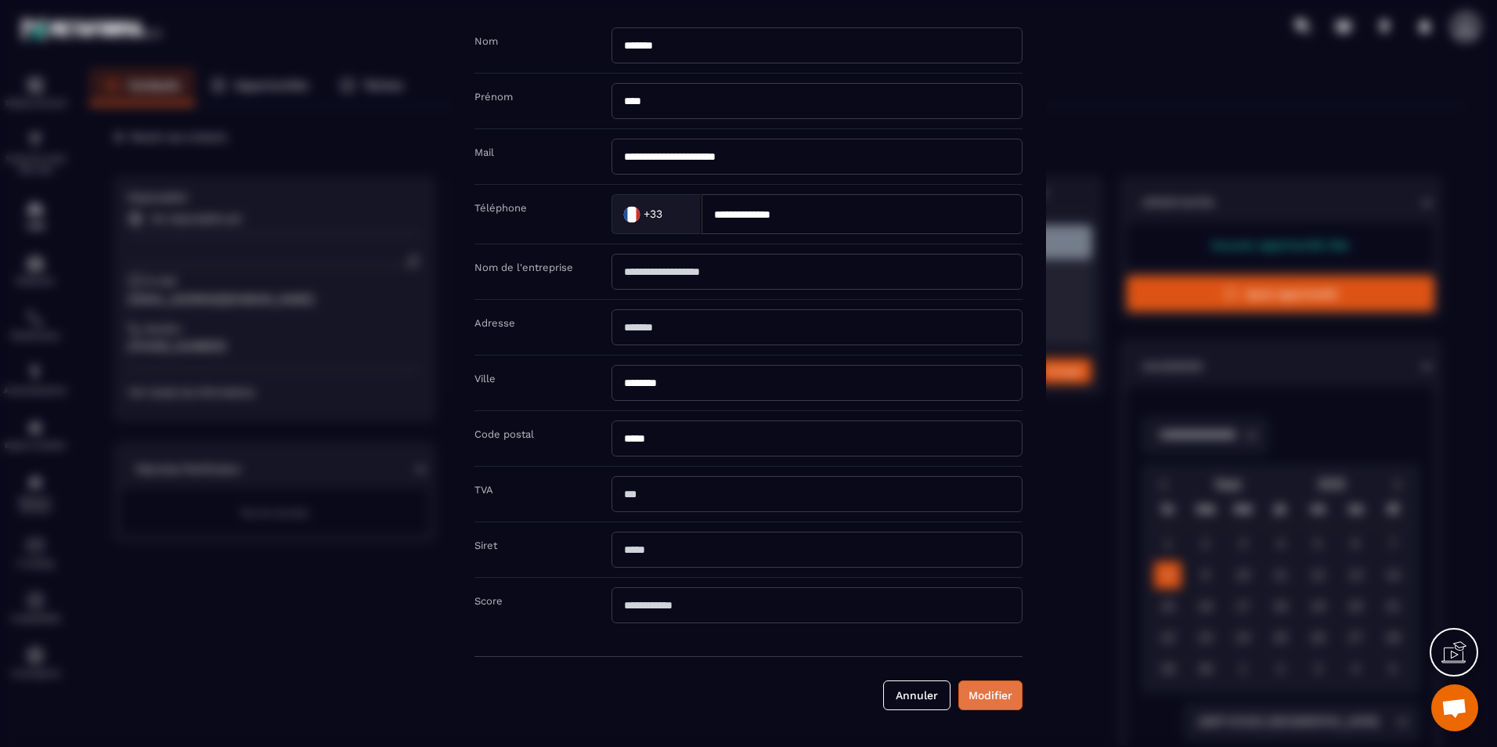 The image size is (1497, 747). Describe the element at coordinates (656, 214) in the screenshot. I see `div: Search for option` at that location.